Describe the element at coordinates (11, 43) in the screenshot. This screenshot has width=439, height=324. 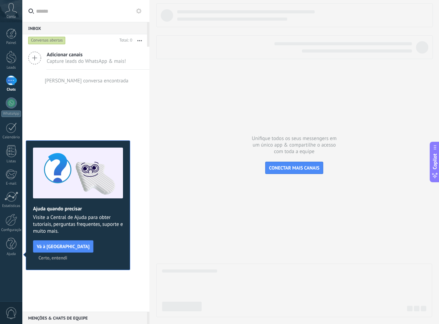
I see `div: Painel` at that location.